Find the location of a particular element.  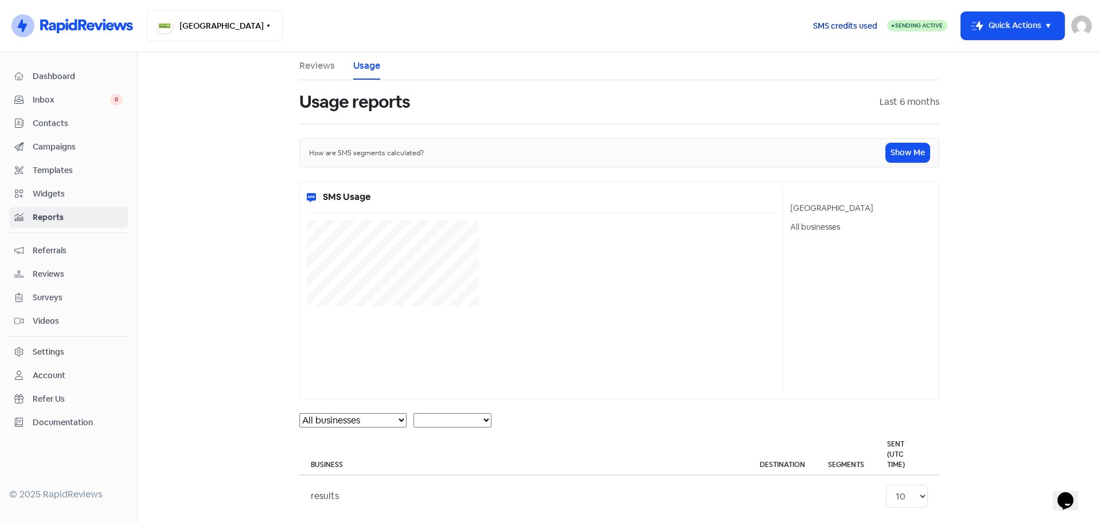

a: Settings is located at coordinates (68, 352).